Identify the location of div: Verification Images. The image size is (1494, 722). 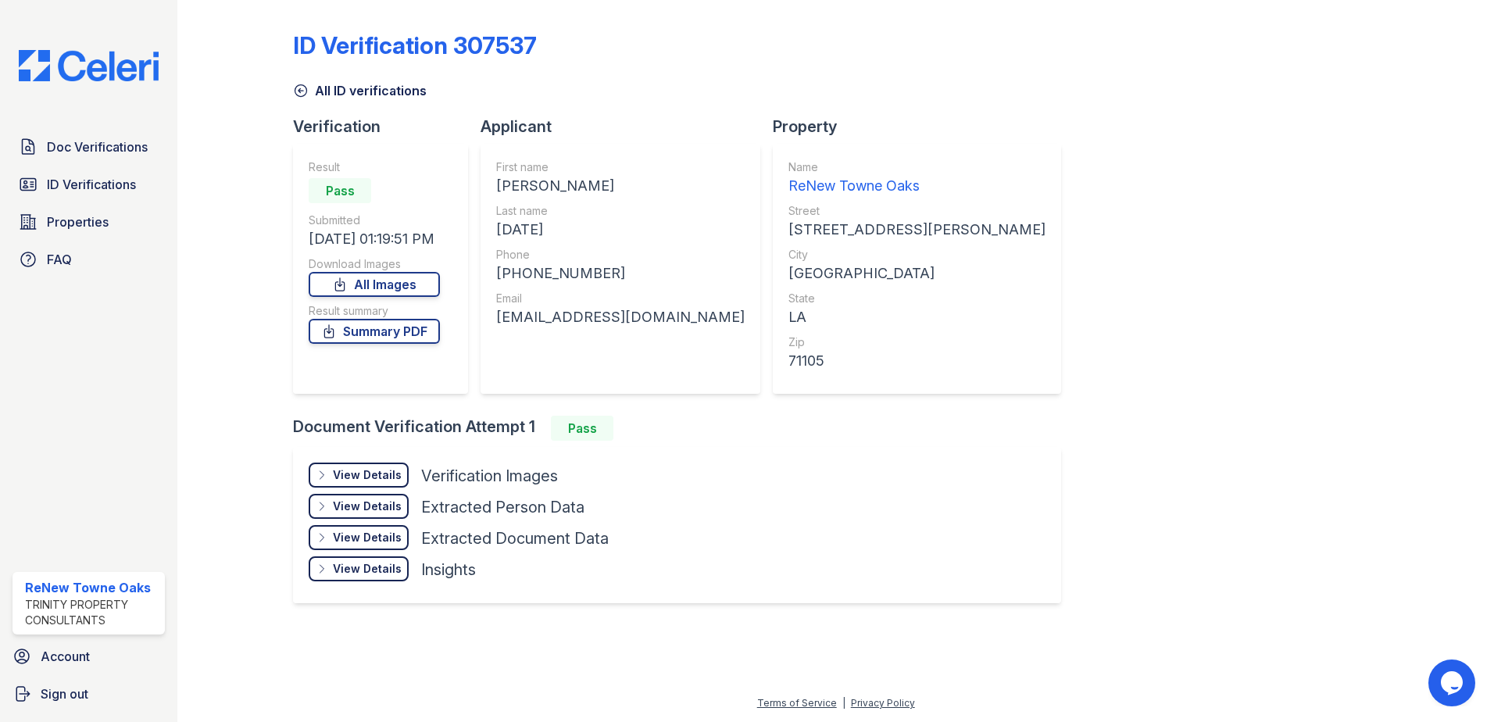
(489, 476).